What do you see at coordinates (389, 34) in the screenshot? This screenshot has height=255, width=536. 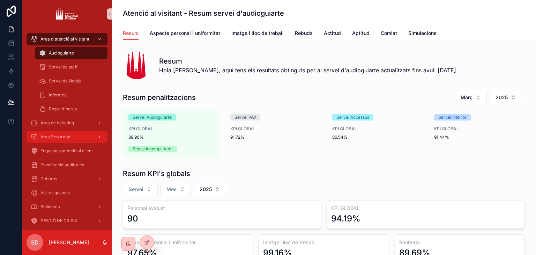 I see `a: Comiat` at bounding box center [389, 34].